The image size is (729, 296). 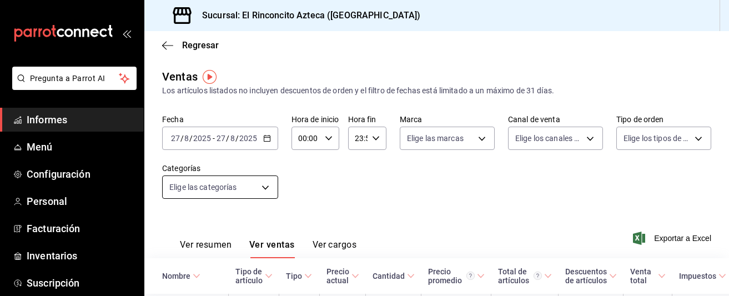 I want to click on span: Cantidad, so click(x=394, y=276).